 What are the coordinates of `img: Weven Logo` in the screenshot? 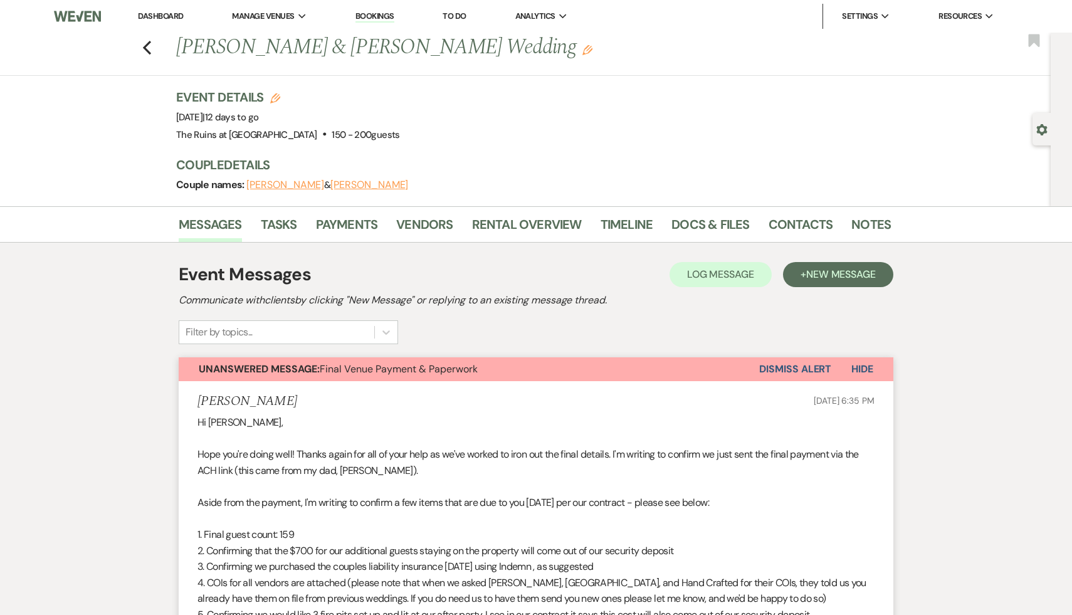 It's located at (78, 16).